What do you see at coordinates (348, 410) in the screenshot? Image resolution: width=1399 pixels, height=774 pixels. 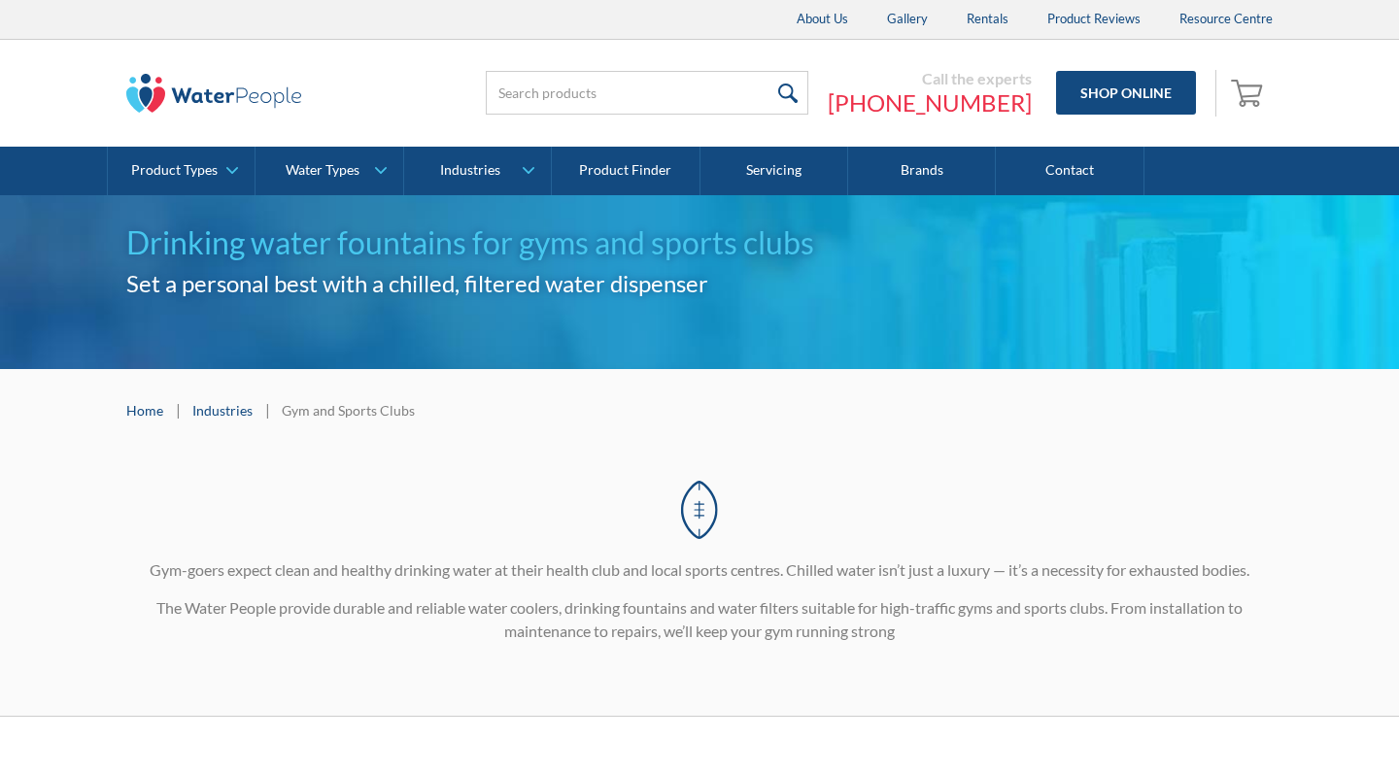 I see `div: Gym and Sports Clubs` at bounding box center [348, 410].